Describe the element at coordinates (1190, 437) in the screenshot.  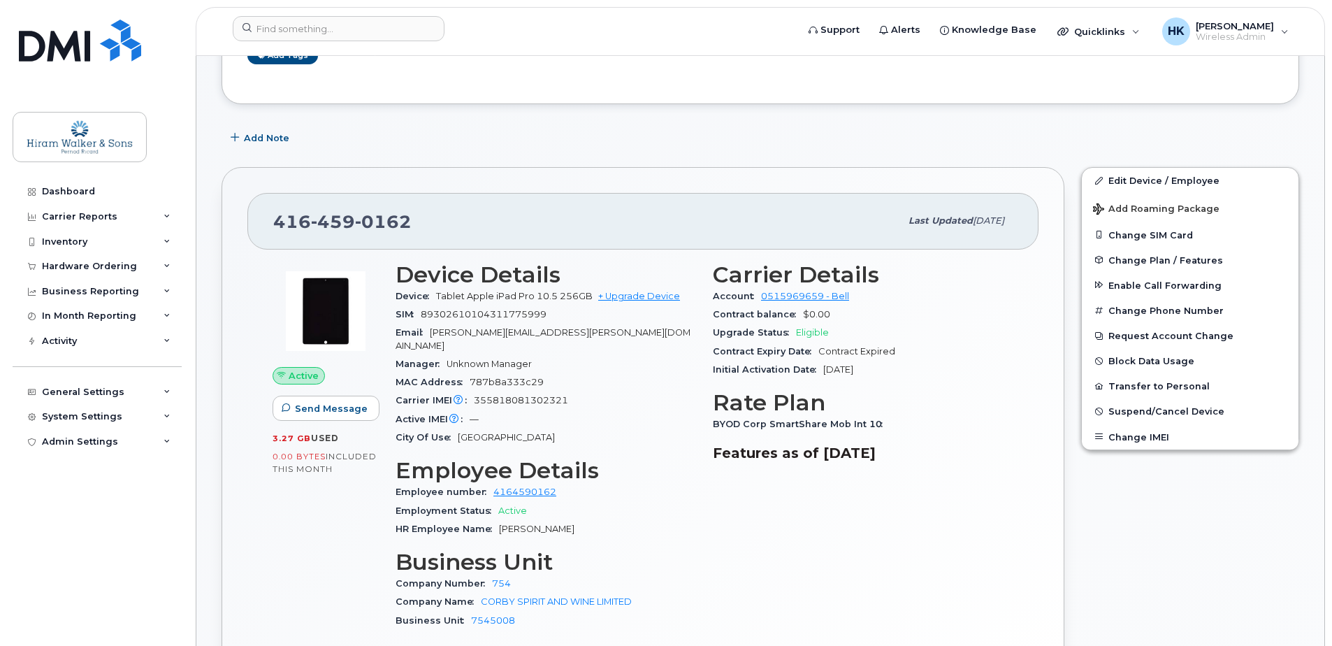
I see `button: Change IMEI` at that location.